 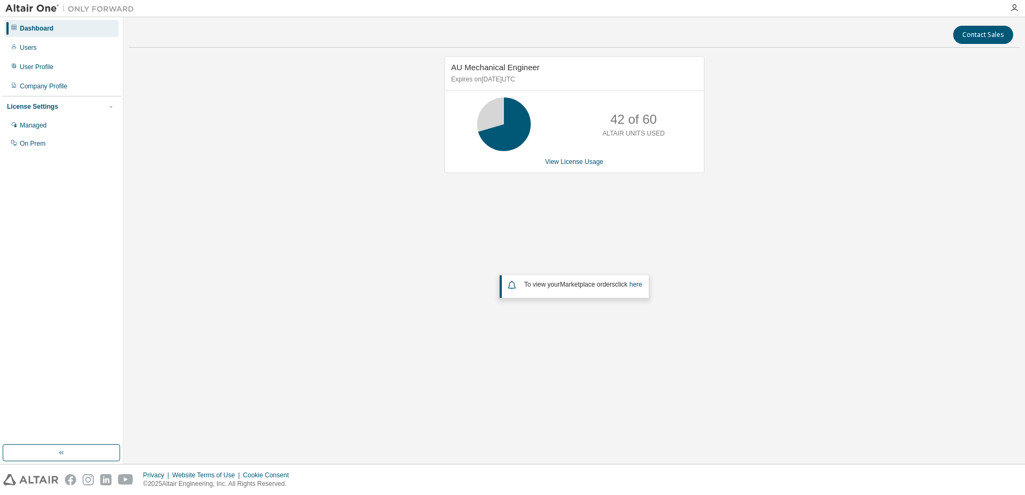 I want to click on img: altair_logo.svg, so click(x=31, y=480).